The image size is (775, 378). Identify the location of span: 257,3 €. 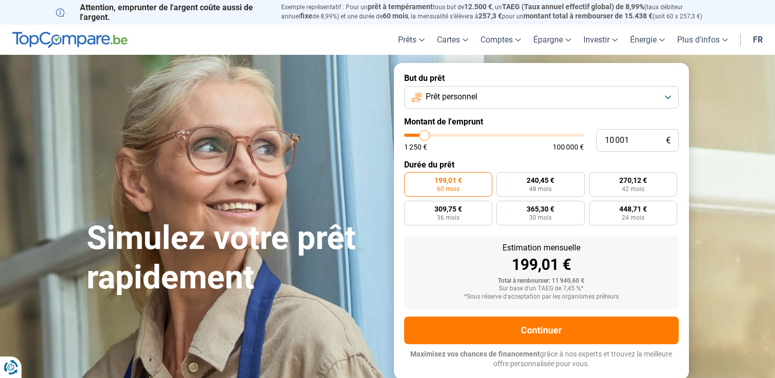
(490, 16).